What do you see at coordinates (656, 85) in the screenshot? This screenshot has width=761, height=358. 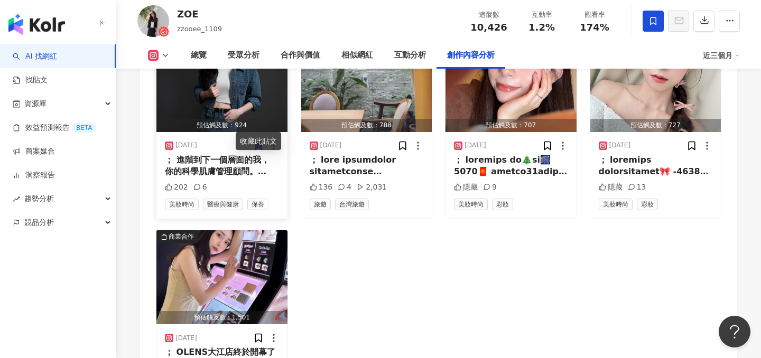 I see `button: 商業合作預估觸及數：727` at bounding box center [656, 85].